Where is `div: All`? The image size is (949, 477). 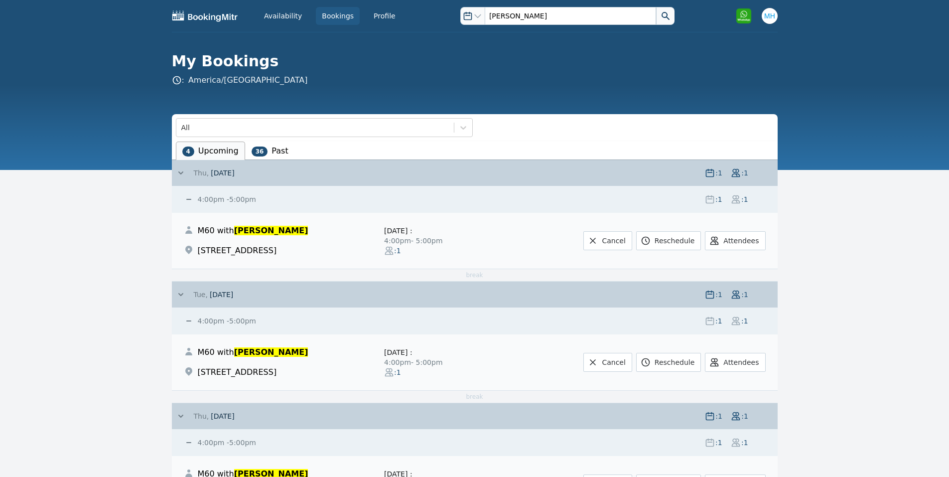 div: All is located at coordinates (185, 127).